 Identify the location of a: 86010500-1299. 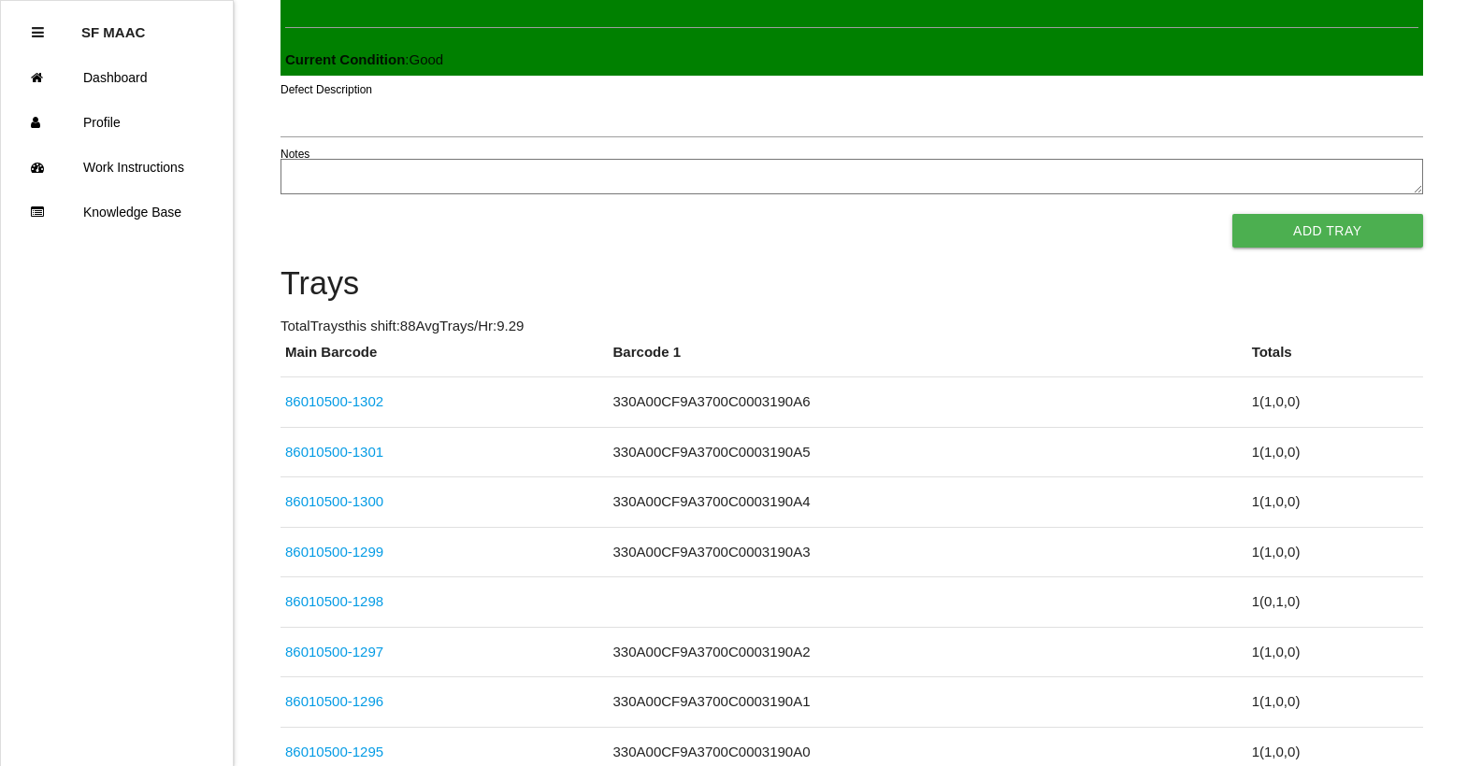
(334, 551).